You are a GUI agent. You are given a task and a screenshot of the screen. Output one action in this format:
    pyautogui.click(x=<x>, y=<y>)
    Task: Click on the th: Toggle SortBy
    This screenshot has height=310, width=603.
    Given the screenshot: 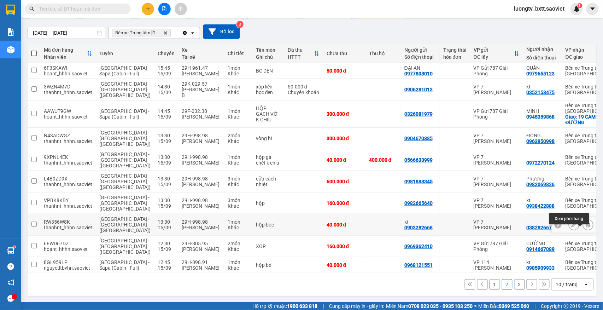 What is the action you would take?
    pyautogui.click(x=68, y=53)
    